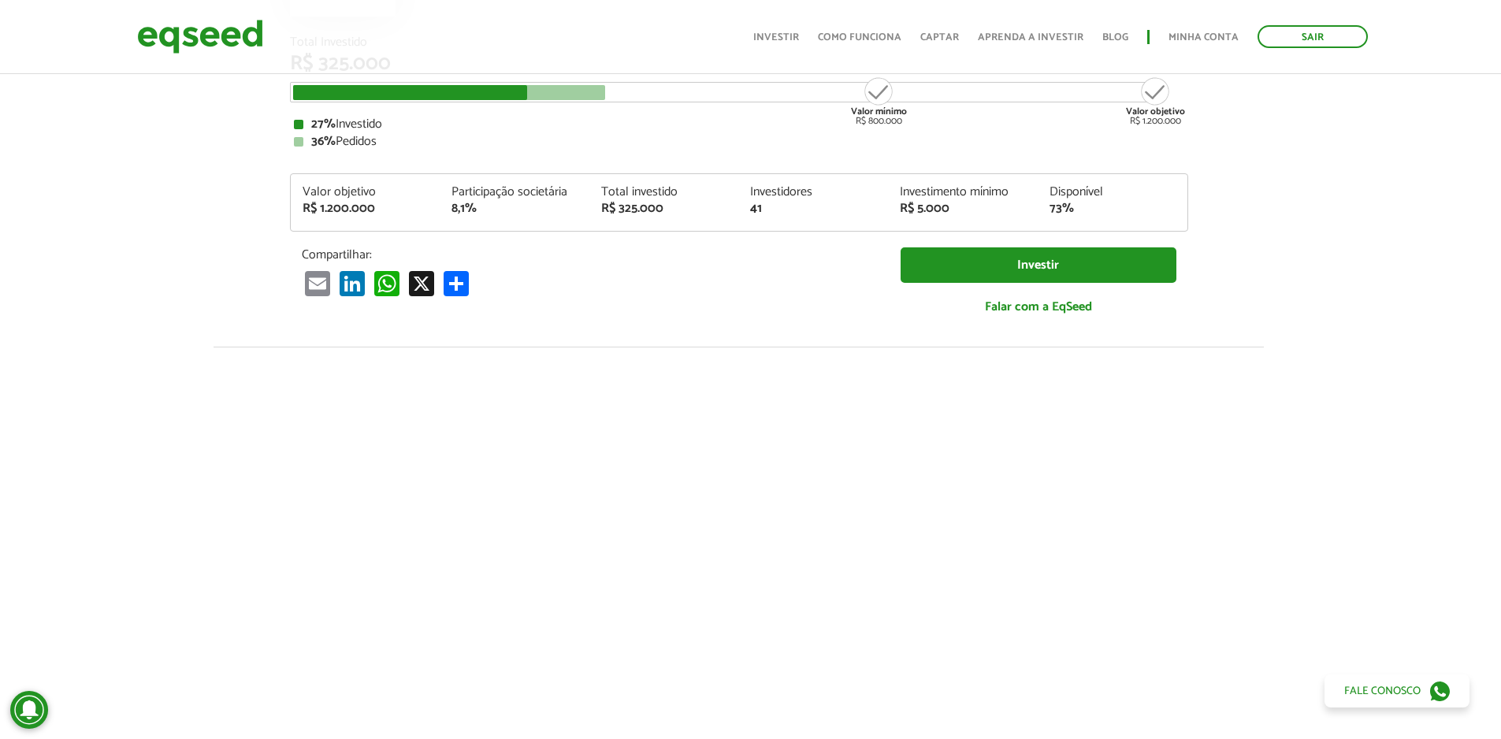 The image size is (1501, 739). I want to click on a: X, so click(422, 283).